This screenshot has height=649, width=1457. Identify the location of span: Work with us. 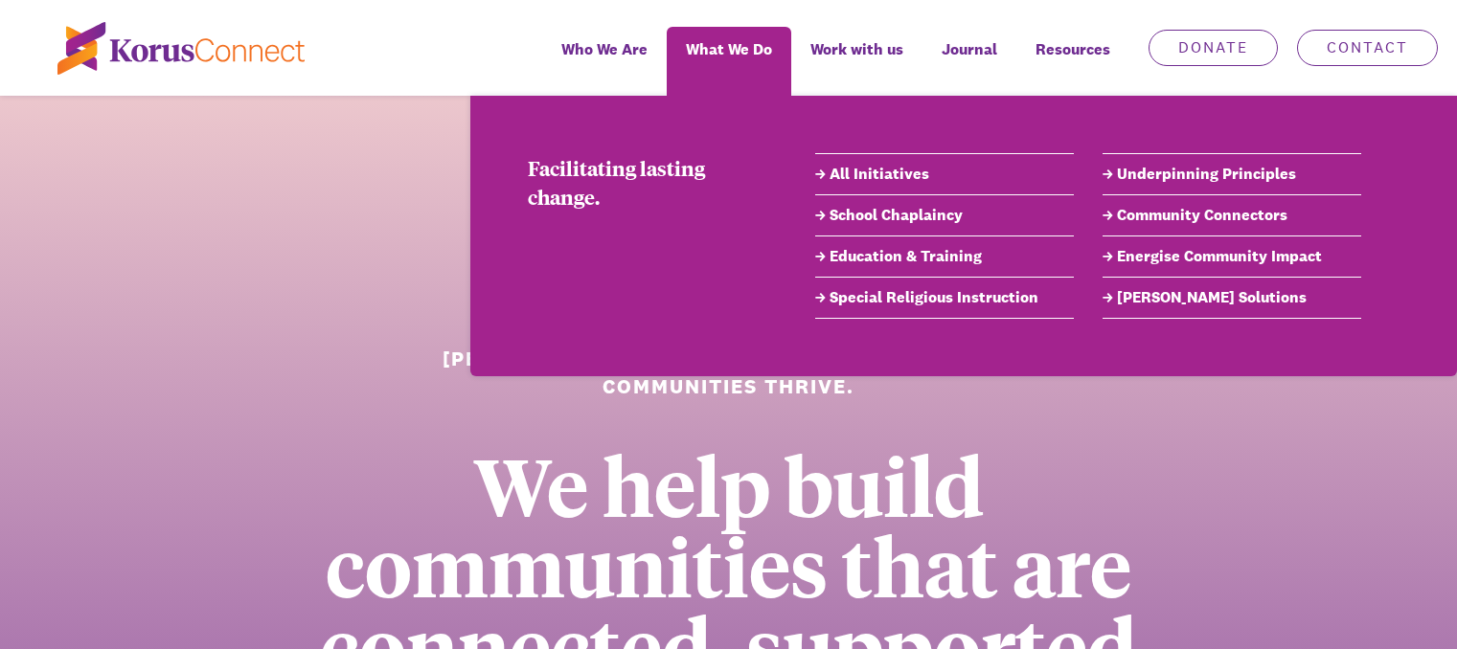
(856, 49).